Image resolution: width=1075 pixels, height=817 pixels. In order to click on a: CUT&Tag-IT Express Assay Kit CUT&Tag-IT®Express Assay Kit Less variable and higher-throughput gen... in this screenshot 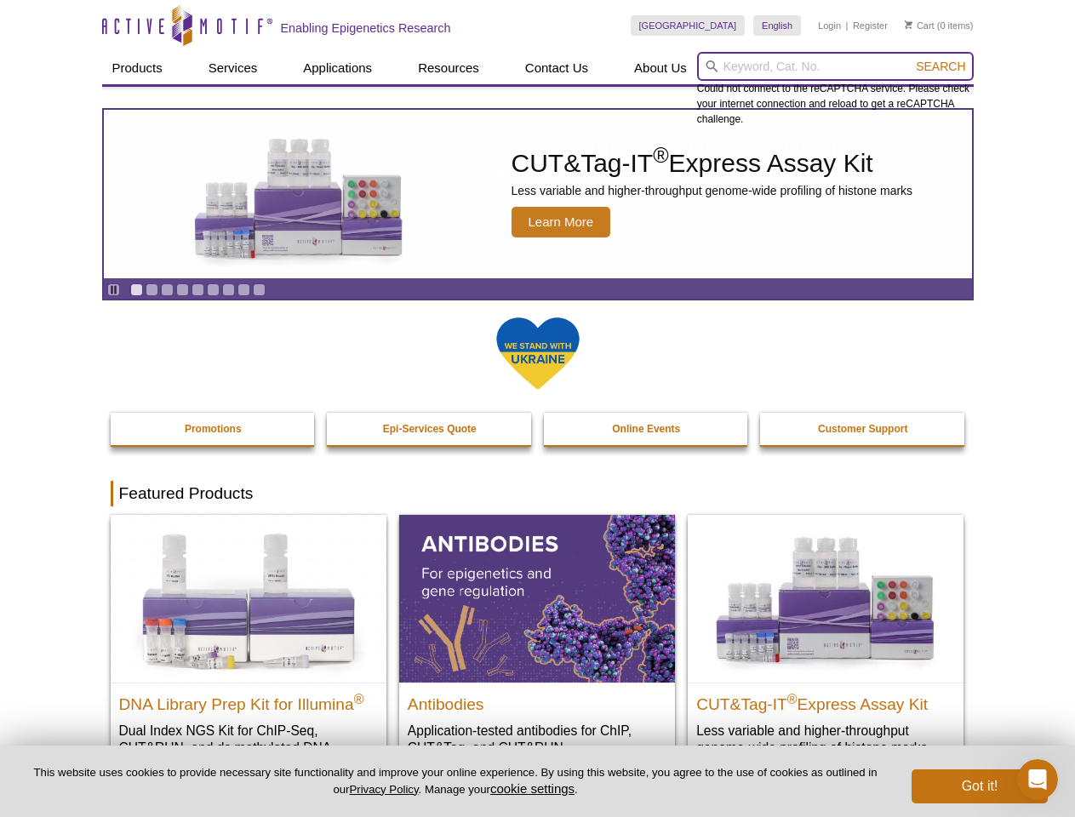, I will do `click(538, 194)`.